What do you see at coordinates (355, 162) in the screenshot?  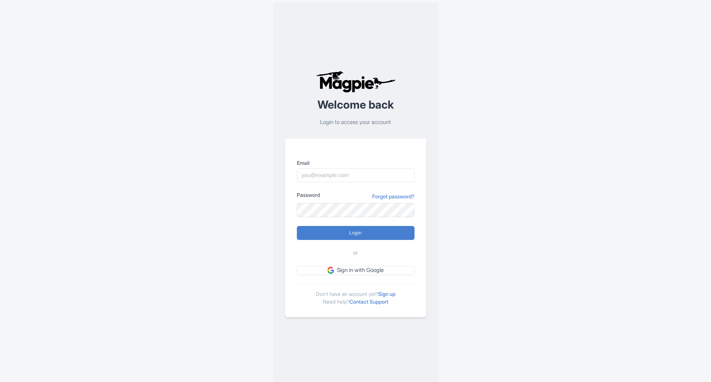 I see `label: Email` at bounding box center [355, 162].